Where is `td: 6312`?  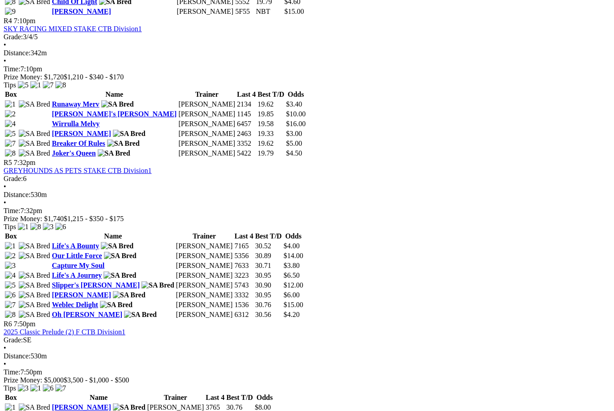 td: 6312 is located at coordinates (244, 315).